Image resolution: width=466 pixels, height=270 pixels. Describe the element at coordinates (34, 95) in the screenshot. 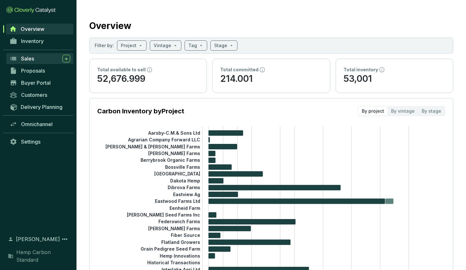

I see `span: Customers` at that location.